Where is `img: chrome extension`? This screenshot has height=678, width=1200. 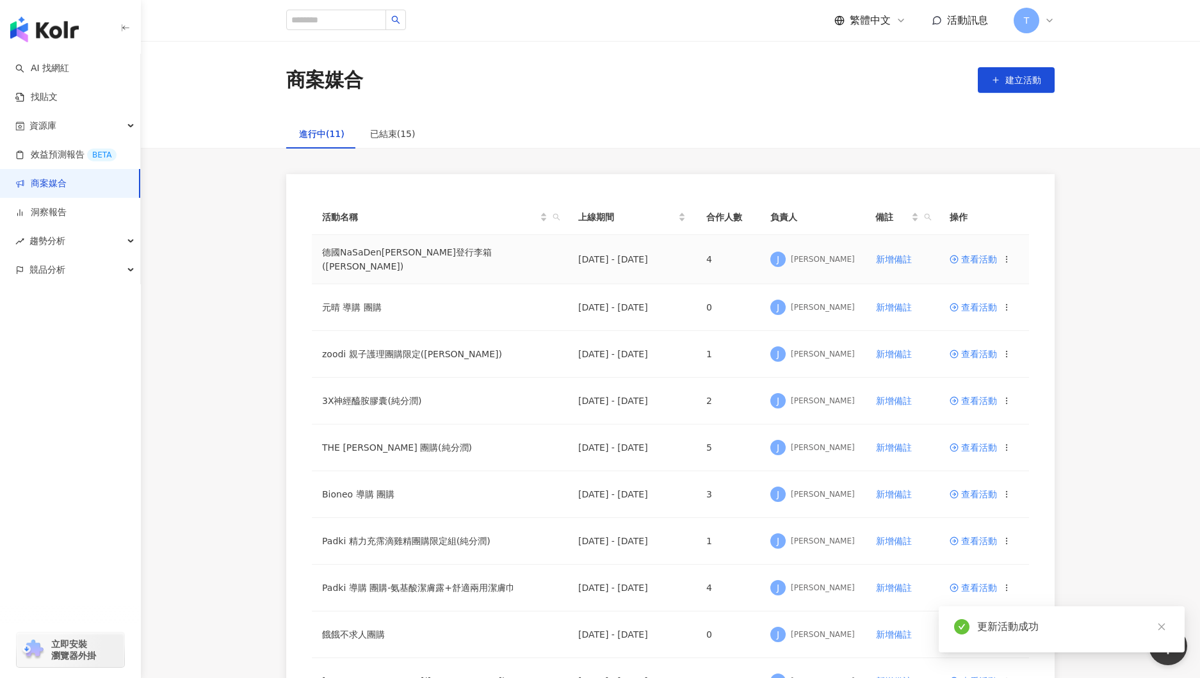 img: chrome extension is located at coordinates (33, 650).